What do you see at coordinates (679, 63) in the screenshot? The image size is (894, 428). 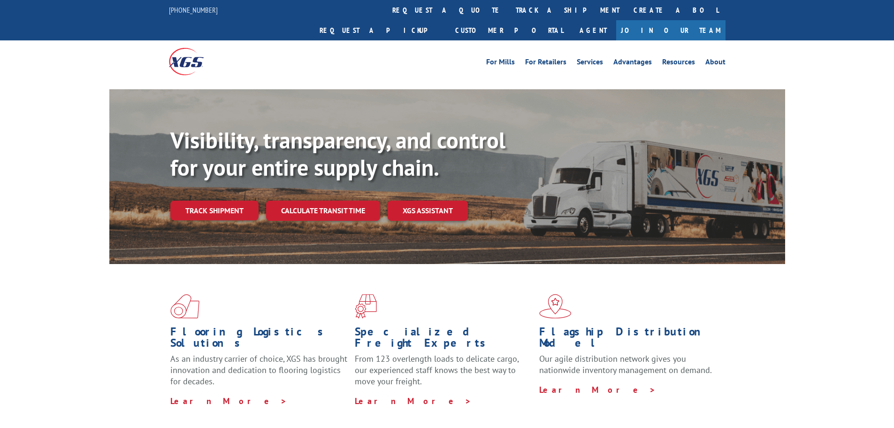 I see `a: Resources` at bounding box center [679, 63].